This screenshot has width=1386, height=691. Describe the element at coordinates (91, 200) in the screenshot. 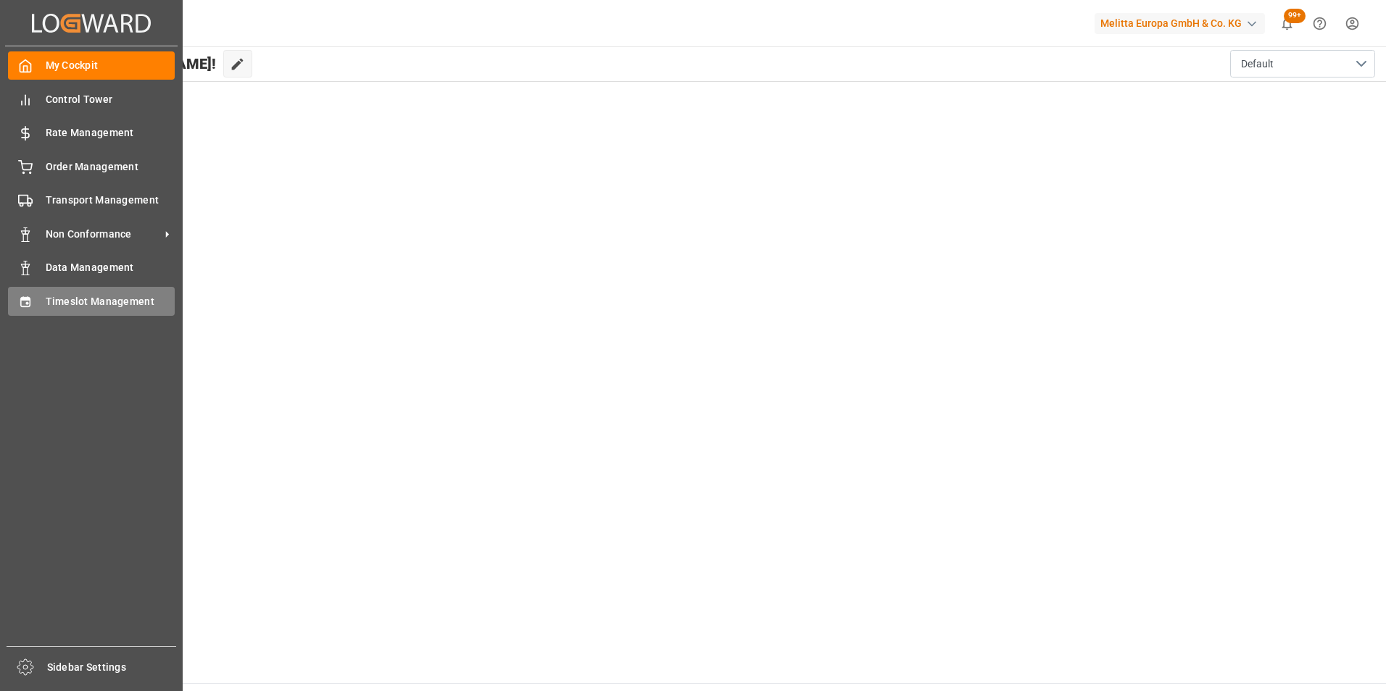

I see `a: Transport Management` at that location.